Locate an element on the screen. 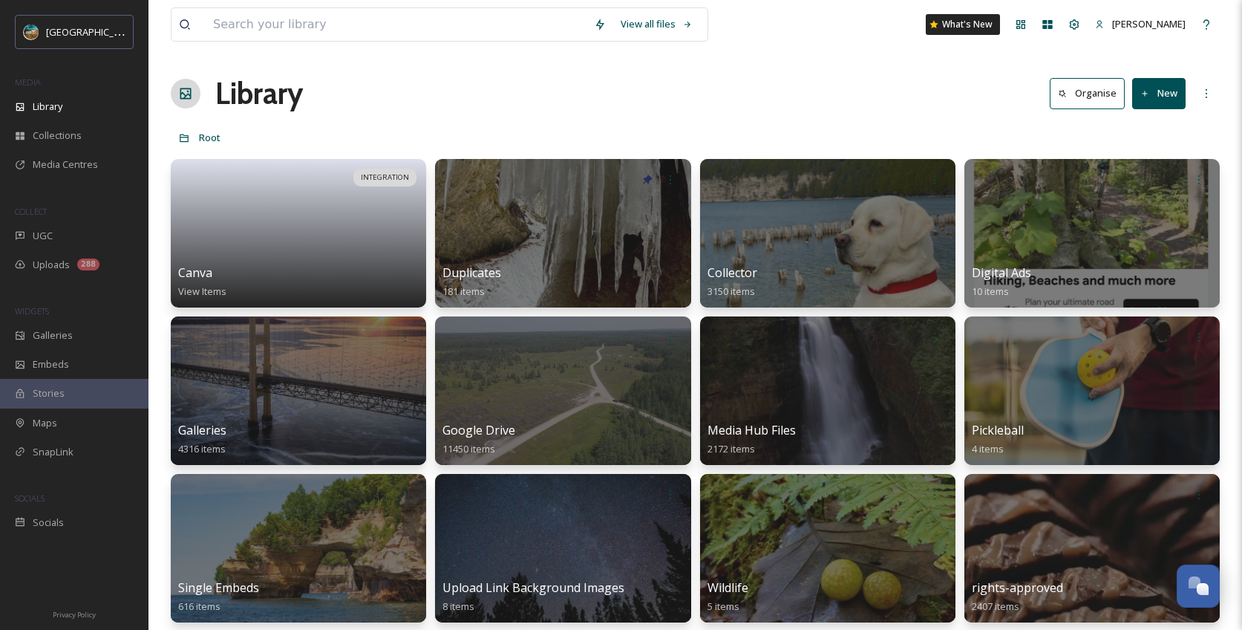  span: 181 items is located at coordinates (463, 291).